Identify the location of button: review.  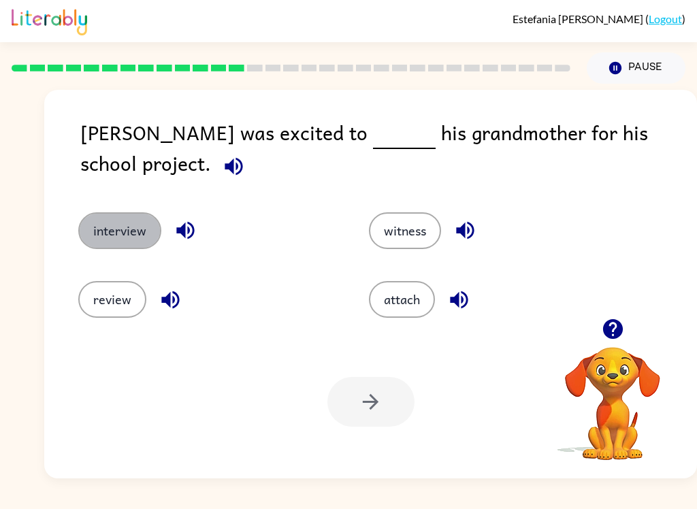
(112, 300).